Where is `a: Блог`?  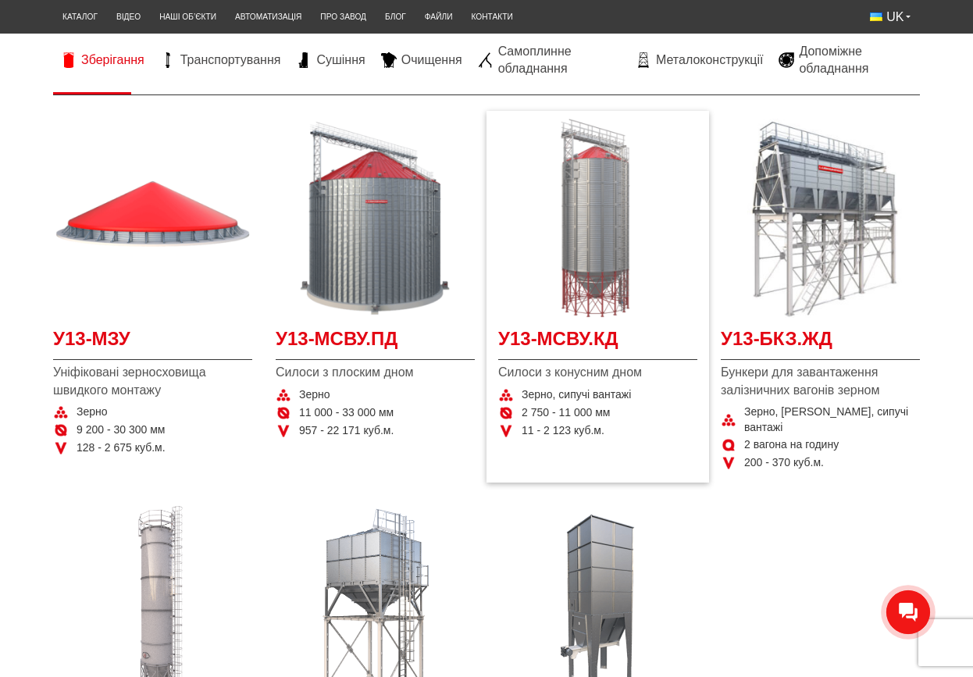
a: Блог is located at coordinates (395, 16).